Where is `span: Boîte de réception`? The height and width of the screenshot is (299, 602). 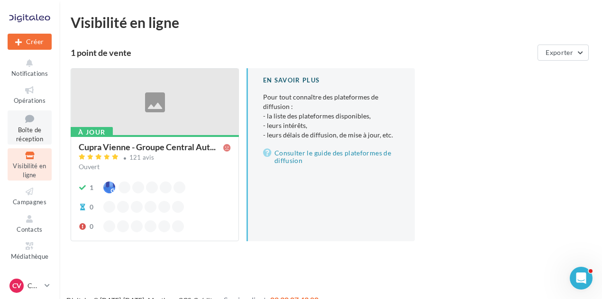 span: Boîte de réception is located at coordinates (29, 134).